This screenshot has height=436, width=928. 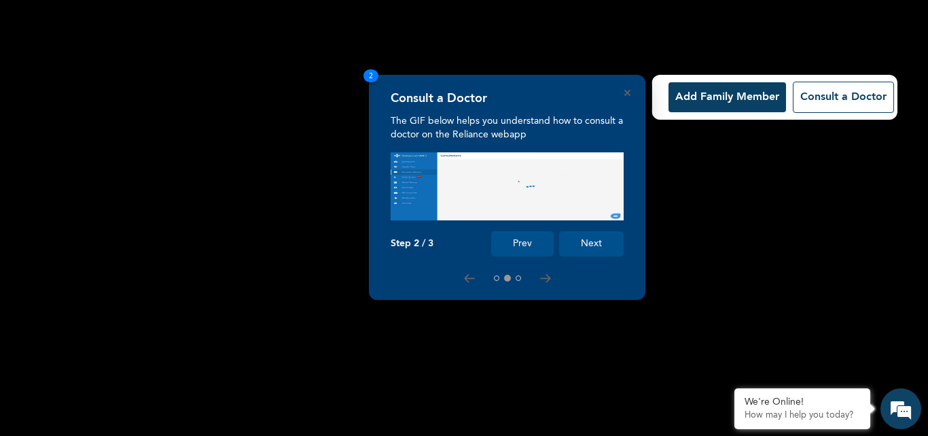 I want to click on div: Chat with us now, so click(x=149, y=85).